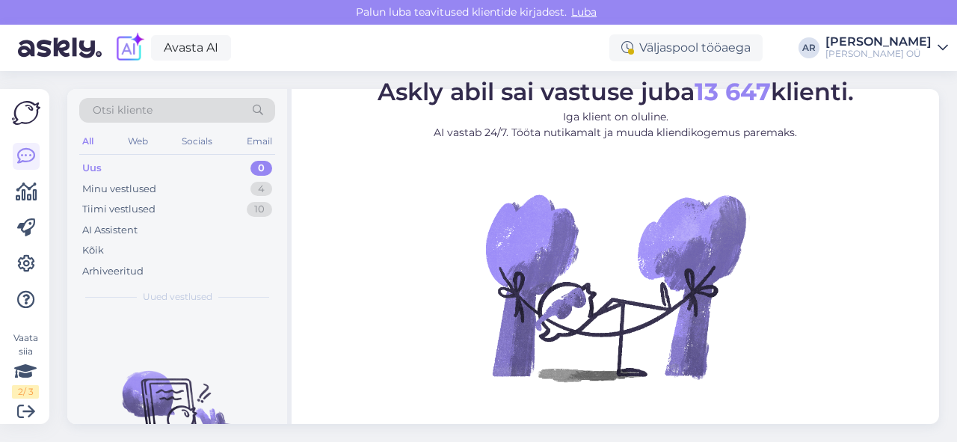  Describe the element at coordinates (686, 48) in the screenshot. I see `div: Väljaspool tööaega` at that location.